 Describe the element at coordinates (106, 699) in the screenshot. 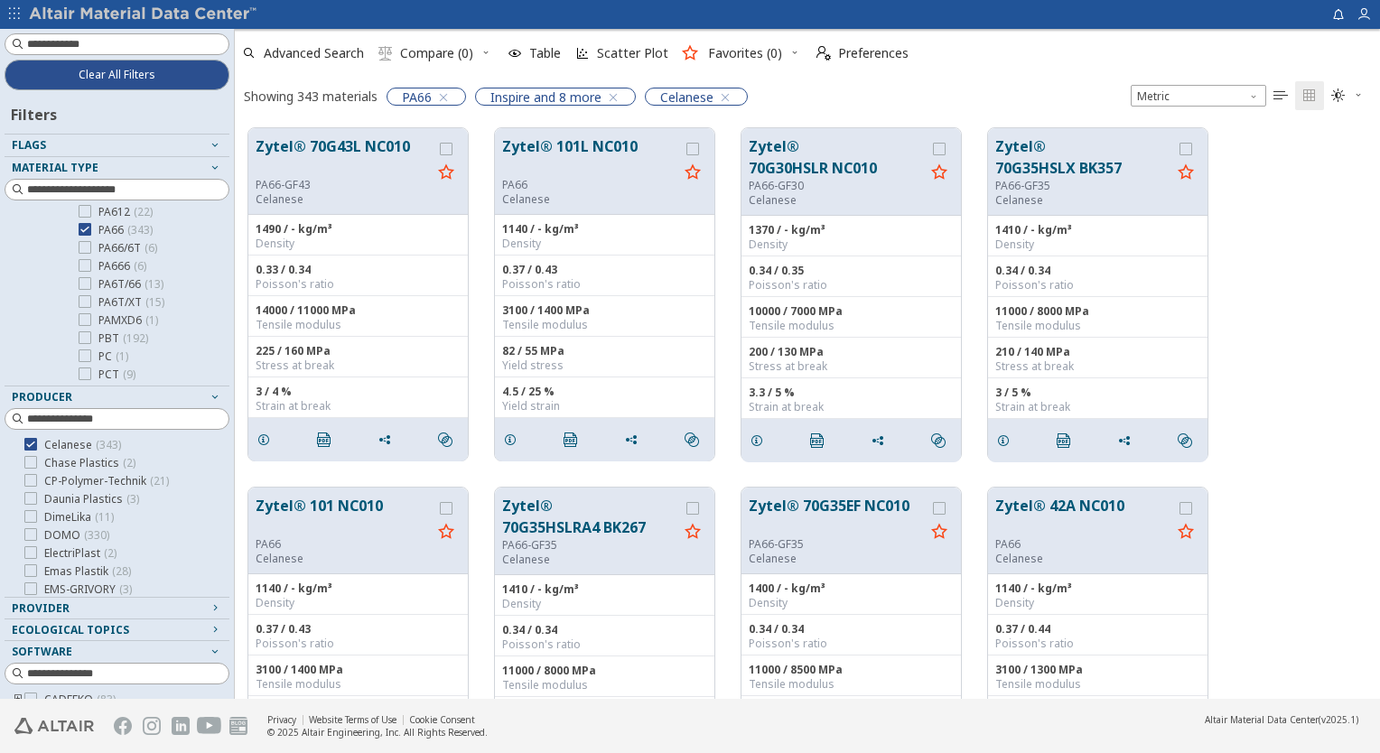

I see `span: ( 83 )` at that location.